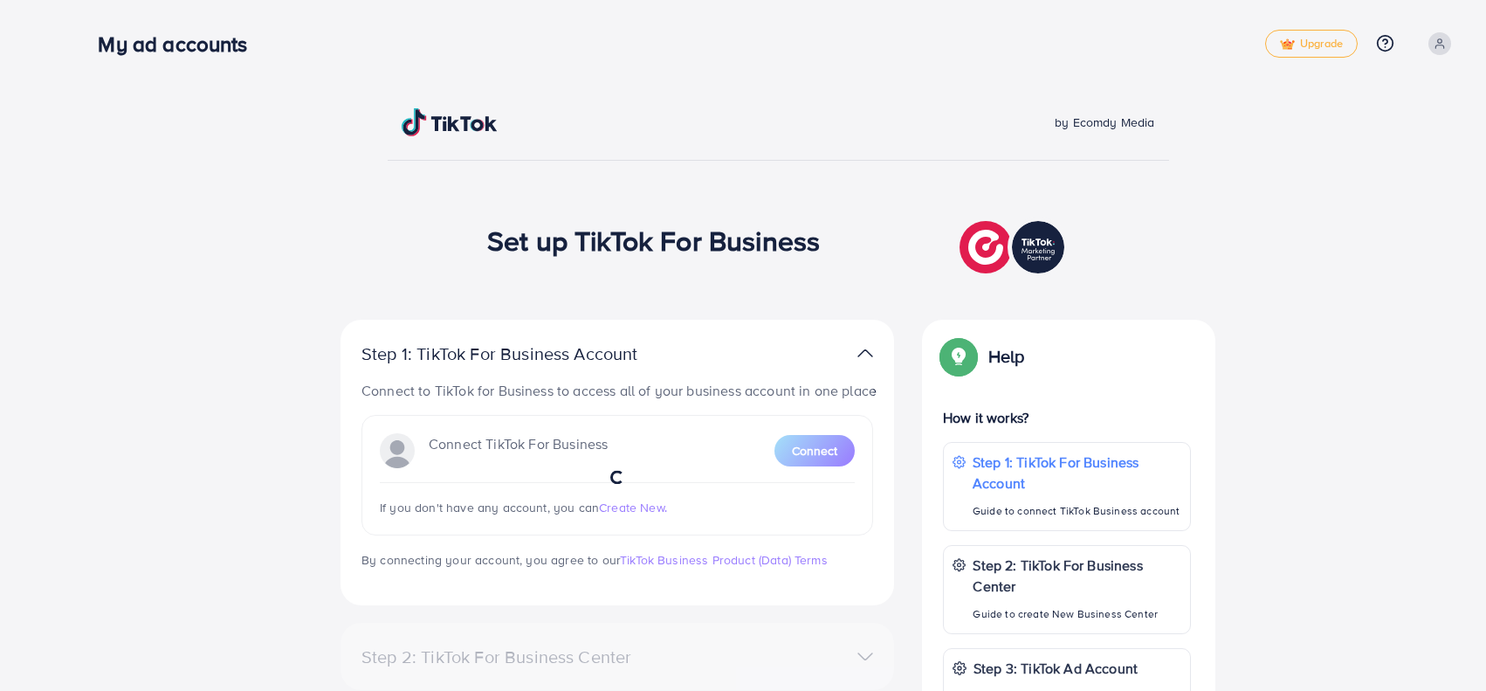  Describe the element at coordinates (179, 44) in the screenshot. I see `h3: My ad accounts` at that location.